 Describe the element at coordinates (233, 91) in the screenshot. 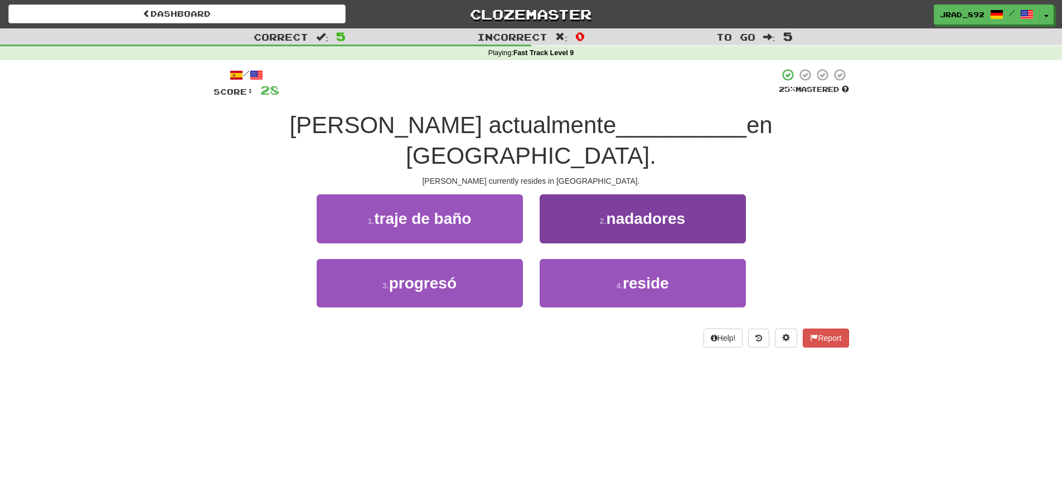

I see `span: Score:` at that location.